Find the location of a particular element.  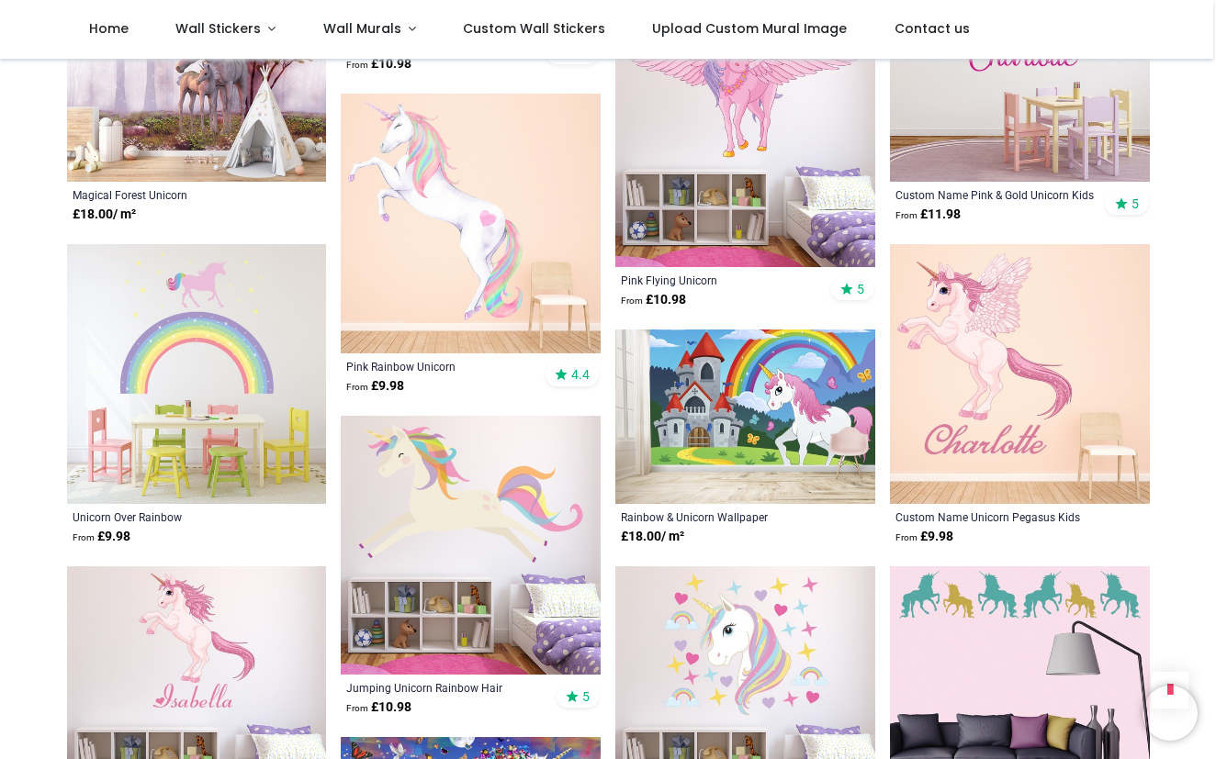

img: Custom Name Unicorn Pegasus Wall Sticker Personalised Kids Room Decal is located at coordinates (1019, 374).